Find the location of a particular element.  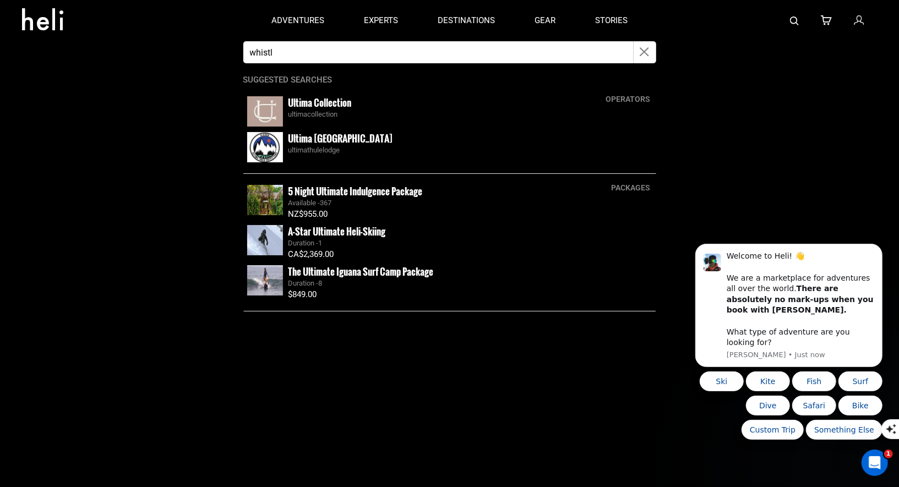

span: $849.00 is located at coordinates (303, 295).